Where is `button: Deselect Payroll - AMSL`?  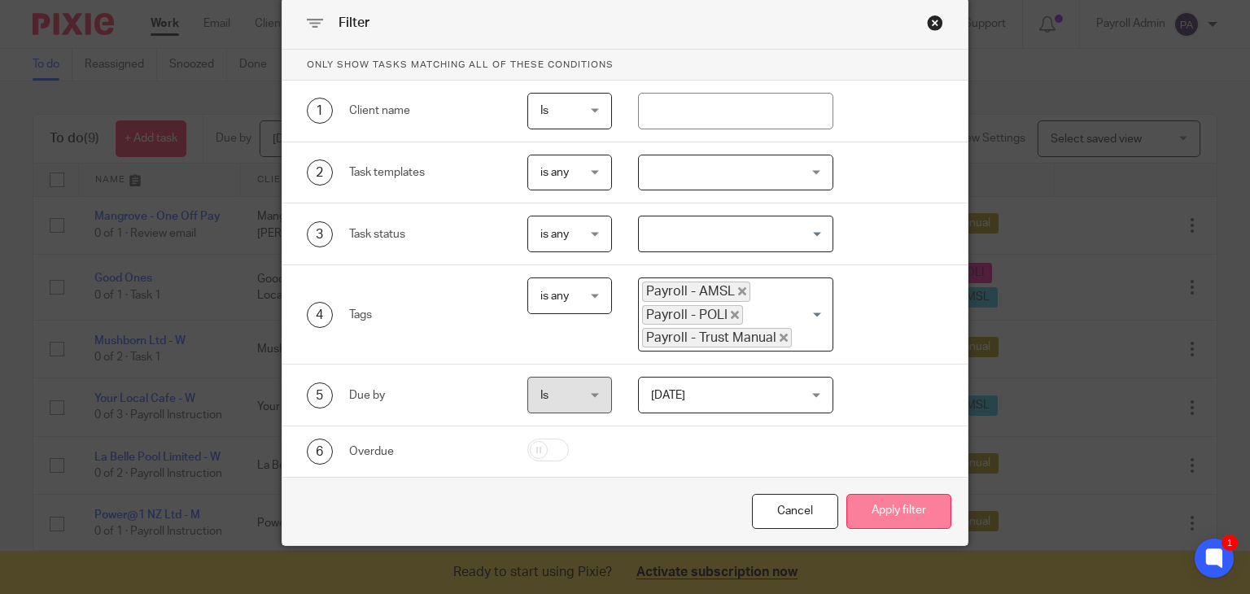 button: Deselect Payroll - AMSL is located at coordinates (742, 291).